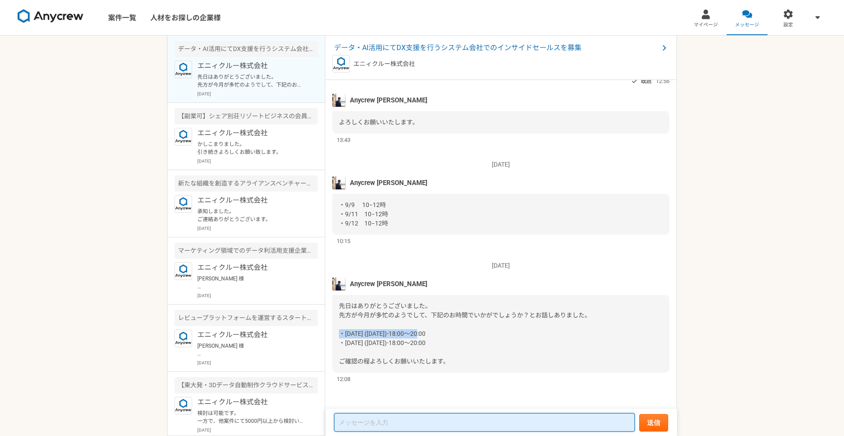  I want to click on img: 8DqYSo04kwAAAAASUVORK5CYII=, so click(51, 16).